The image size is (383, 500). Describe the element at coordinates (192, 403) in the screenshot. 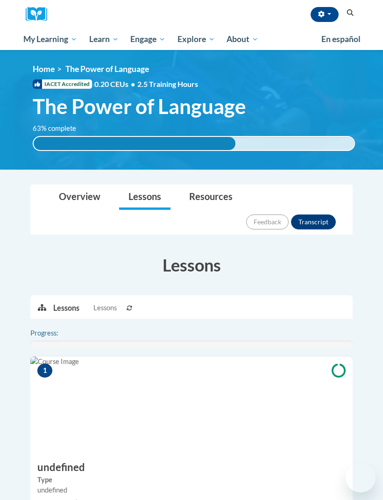

I see `img: Course Image` at that location.